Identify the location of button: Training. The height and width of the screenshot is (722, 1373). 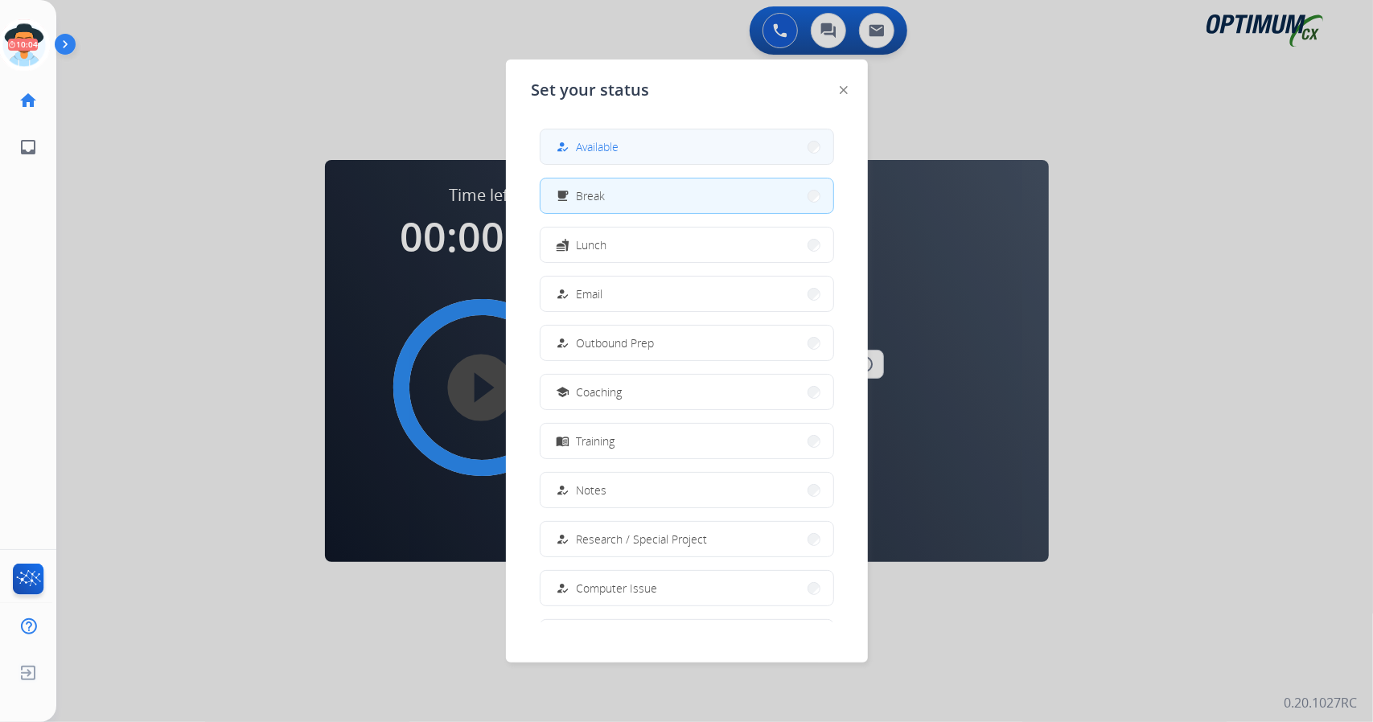
(687, 441).